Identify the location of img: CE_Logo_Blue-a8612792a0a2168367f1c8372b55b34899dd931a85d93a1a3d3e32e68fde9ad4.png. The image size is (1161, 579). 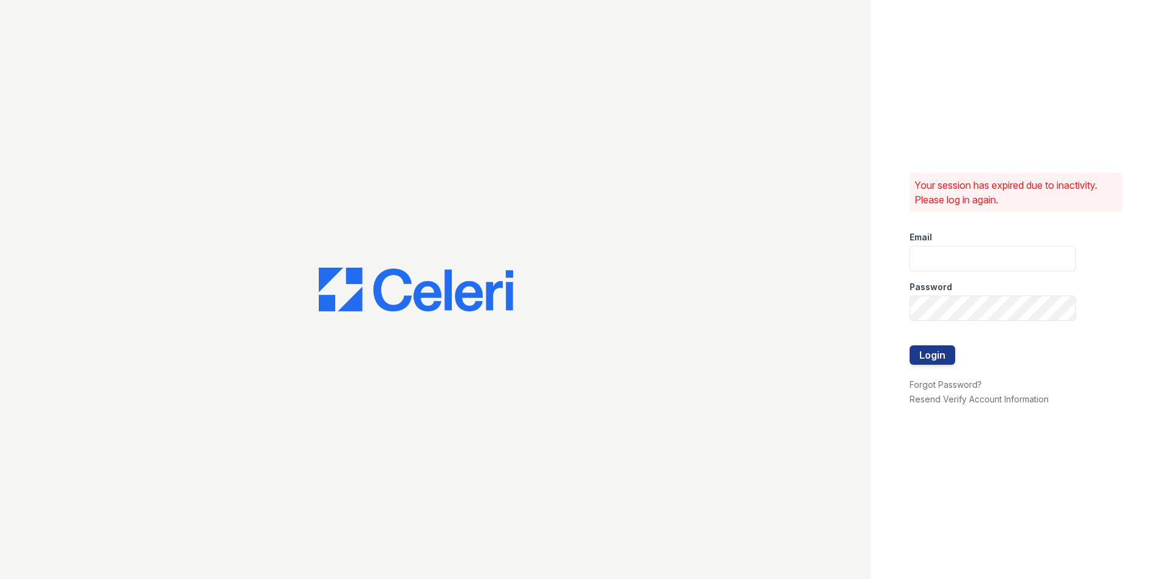
(416, 290).